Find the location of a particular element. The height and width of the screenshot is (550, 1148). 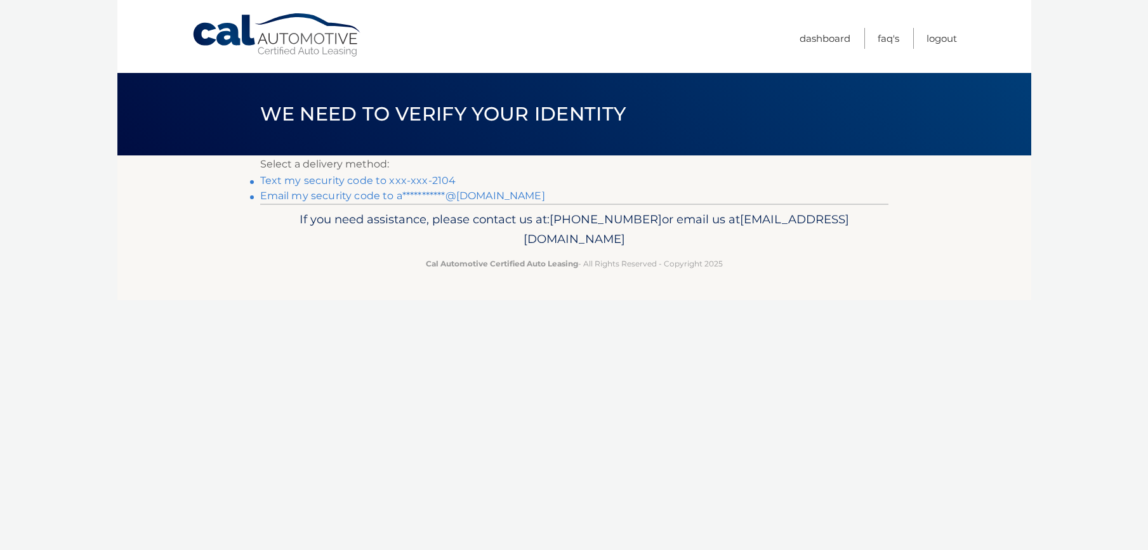

a: Logout is located at coordinates (942, 38).